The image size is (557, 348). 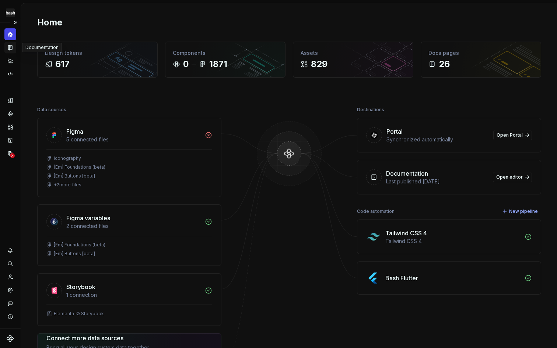 I want to click on button: Contact support, so click(x=10, y=304).